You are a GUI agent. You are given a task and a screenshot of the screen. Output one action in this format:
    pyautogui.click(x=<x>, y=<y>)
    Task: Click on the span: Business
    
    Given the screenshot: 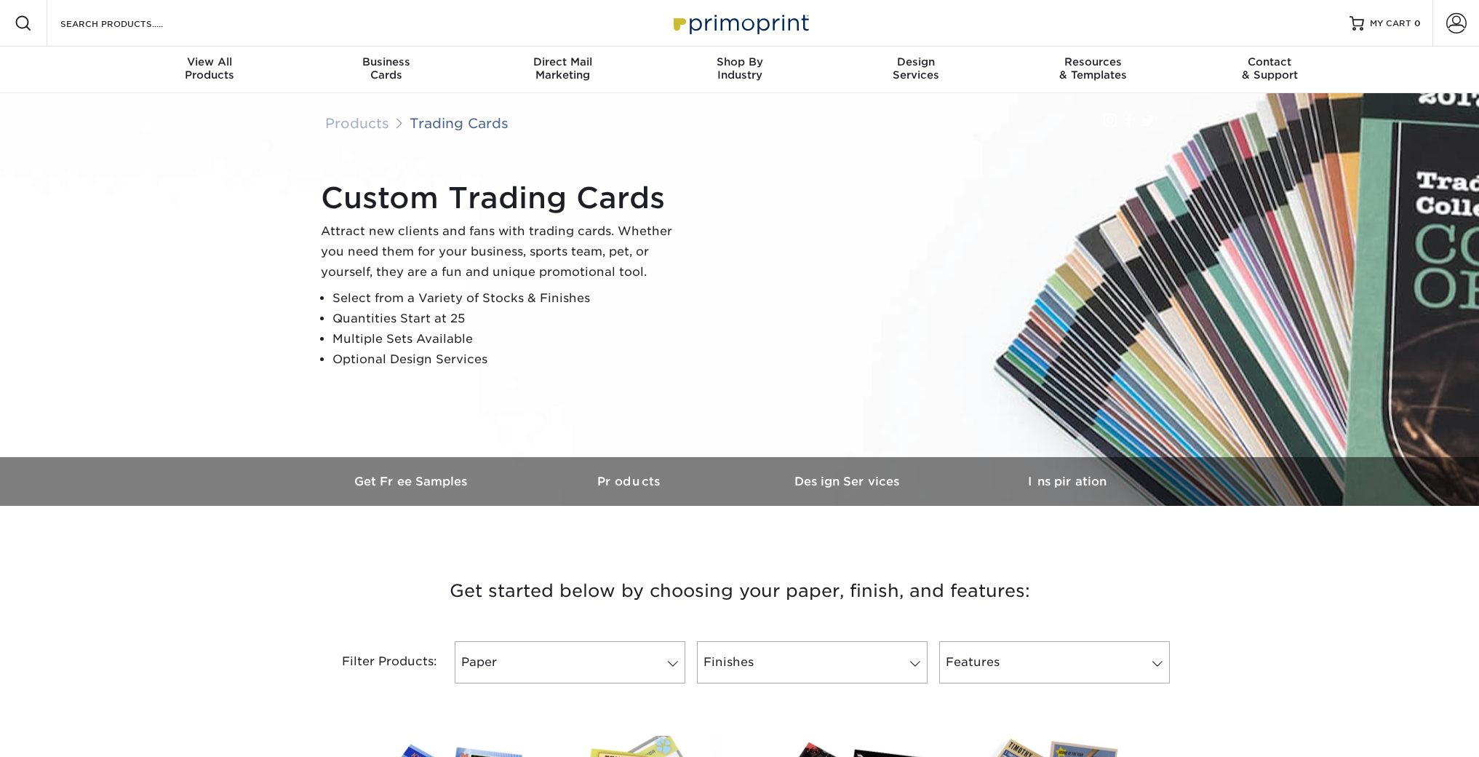 What is the action you would take?
    pyautogui.click(x=386, y=62)
    